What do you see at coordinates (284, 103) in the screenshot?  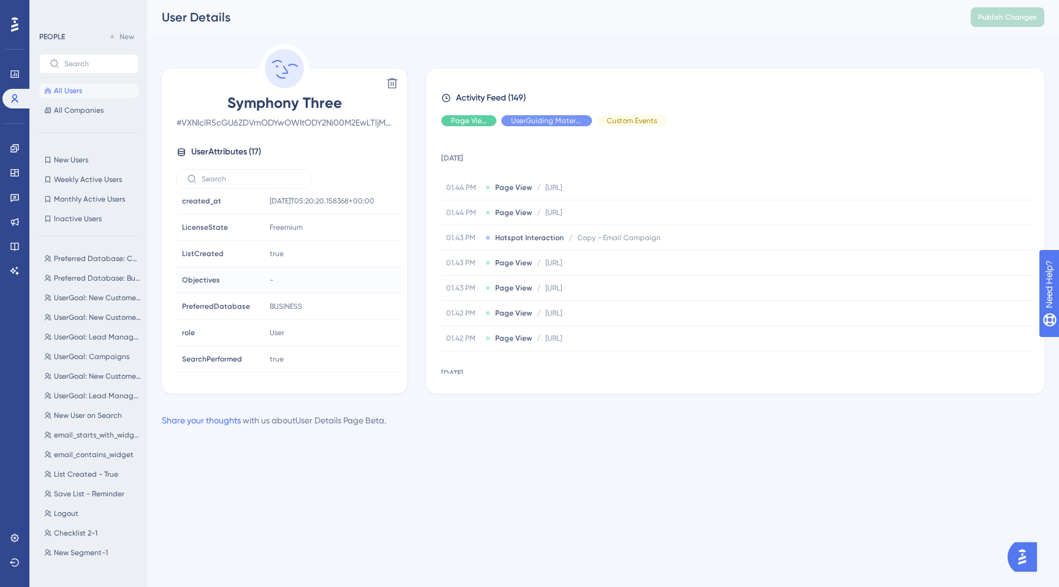 I see `span: Symphony Three` at bounding box center [284, 103].